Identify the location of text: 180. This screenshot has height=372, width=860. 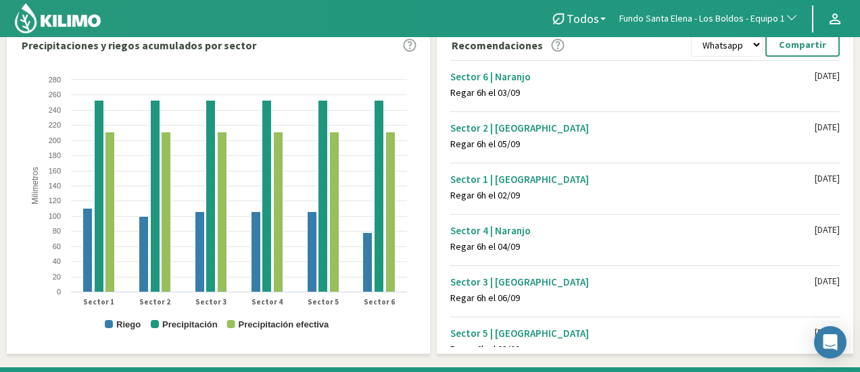
(55, 155).